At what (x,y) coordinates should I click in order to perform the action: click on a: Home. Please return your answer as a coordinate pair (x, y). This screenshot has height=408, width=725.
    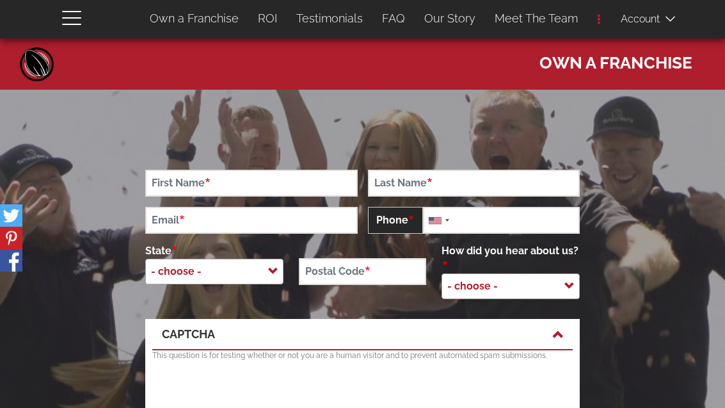
    Looking at the image, I should click on (37, 64).